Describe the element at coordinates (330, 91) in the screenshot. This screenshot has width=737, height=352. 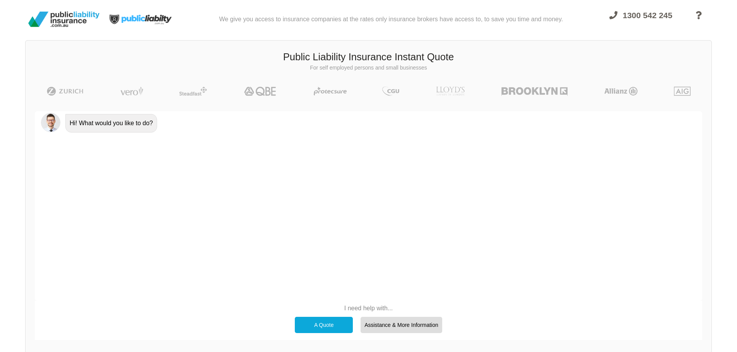
I see `img: Protecsure | Public Liability Insurance` at that location.